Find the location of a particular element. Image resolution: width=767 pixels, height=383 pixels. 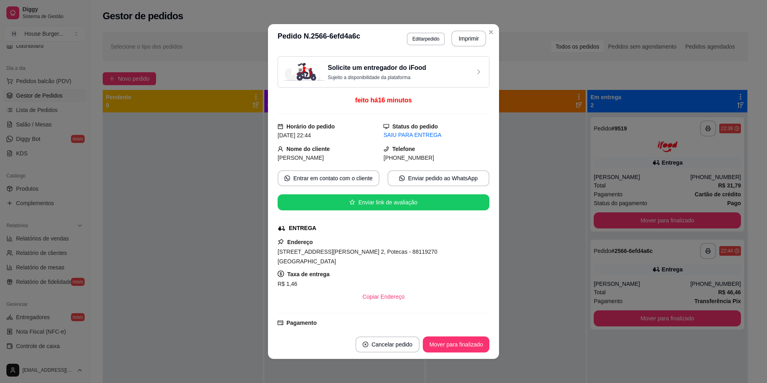

h3: Solicite um entregador do iFood is located at coordinates (377, 68).